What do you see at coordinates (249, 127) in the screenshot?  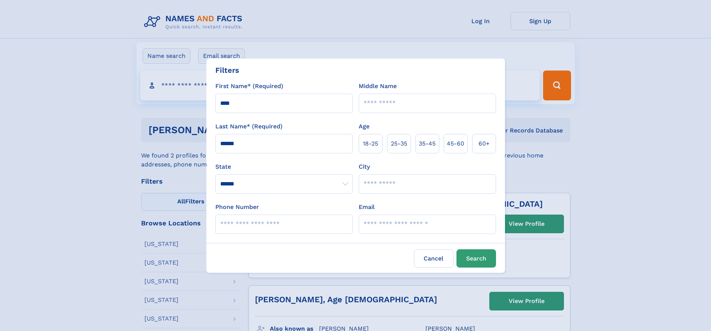 I see `label: Last Name* (Required)` at bounding box center [249, 127].